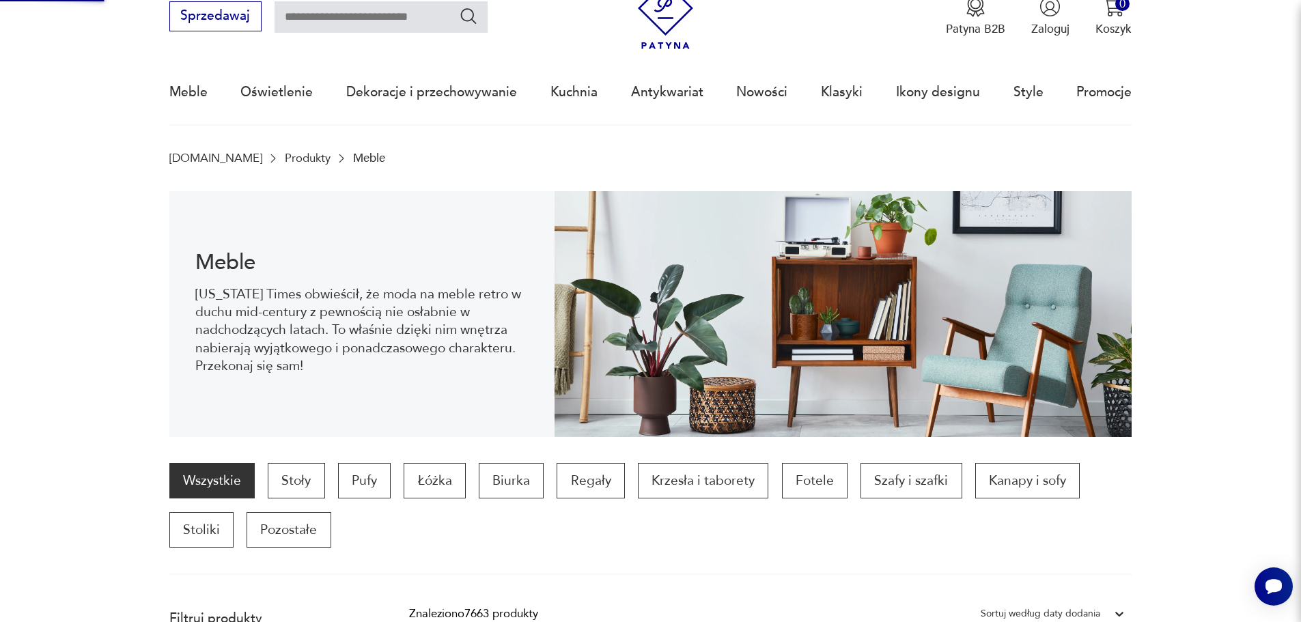 The width and height of the screenshot is (1301, 622). What do you see at coordinates (511, 481) in the screenshot?
I see `p: Biurka` at bounding box center [511, 481].